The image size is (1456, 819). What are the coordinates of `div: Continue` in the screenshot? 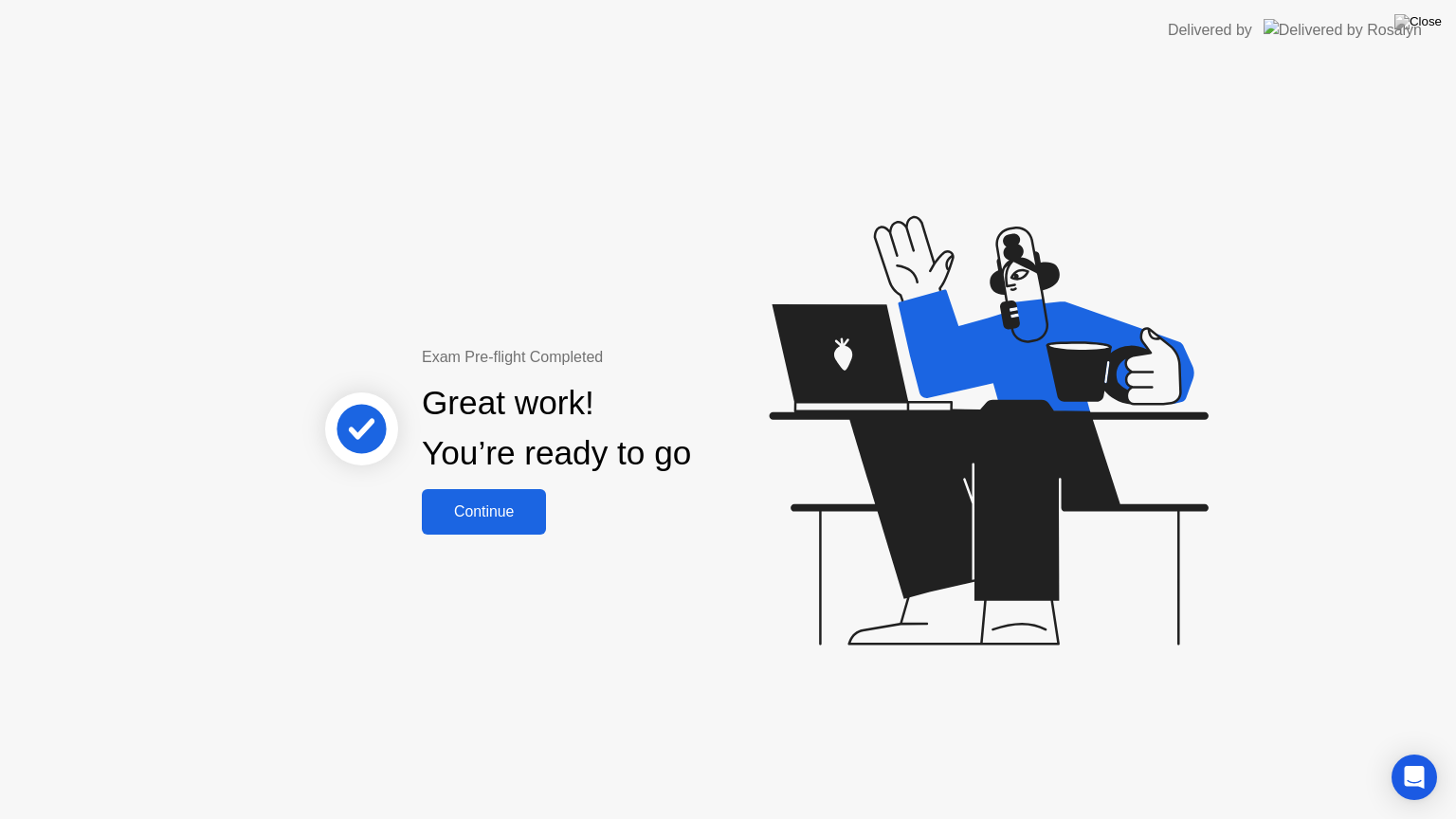 It's located at (483, 512).